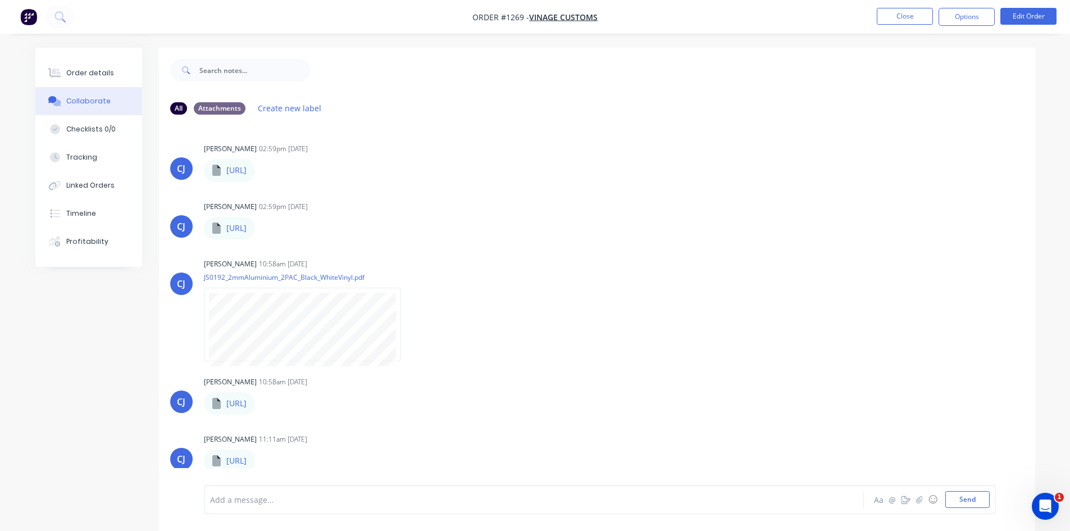  What do you see at coordinates (90, 73) in the screenshot?
I see `div: Order details` at bounding box center [90, 73].